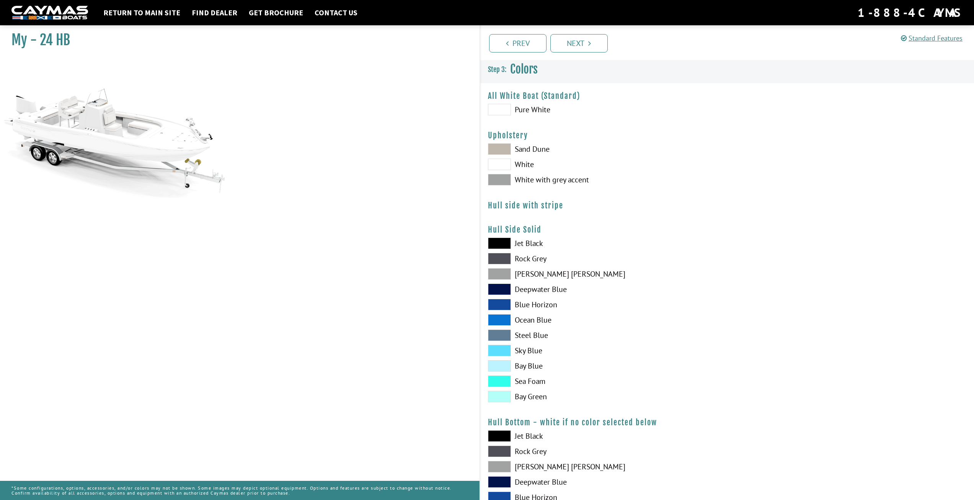  Describe the element at coordinates (518, 43) in the screenshot. I see `a: Prev` at that location.